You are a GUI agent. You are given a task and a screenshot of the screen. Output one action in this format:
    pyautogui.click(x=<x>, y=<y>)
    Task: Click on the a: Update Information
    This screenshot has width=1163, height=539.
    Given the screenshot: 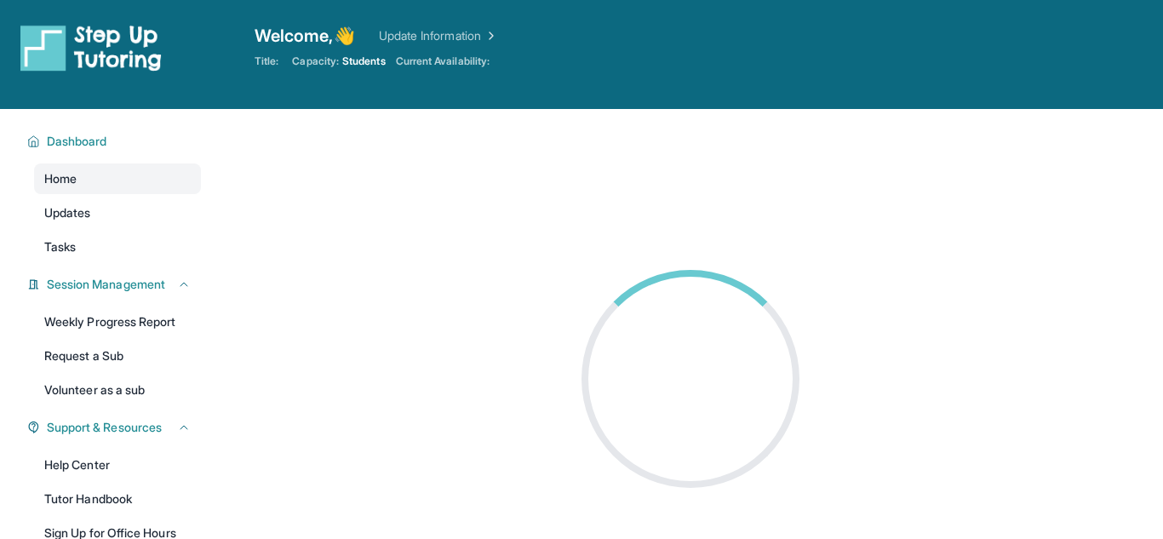 What is the action you would take?
    pyautogui.click(x=439, y=36)
    